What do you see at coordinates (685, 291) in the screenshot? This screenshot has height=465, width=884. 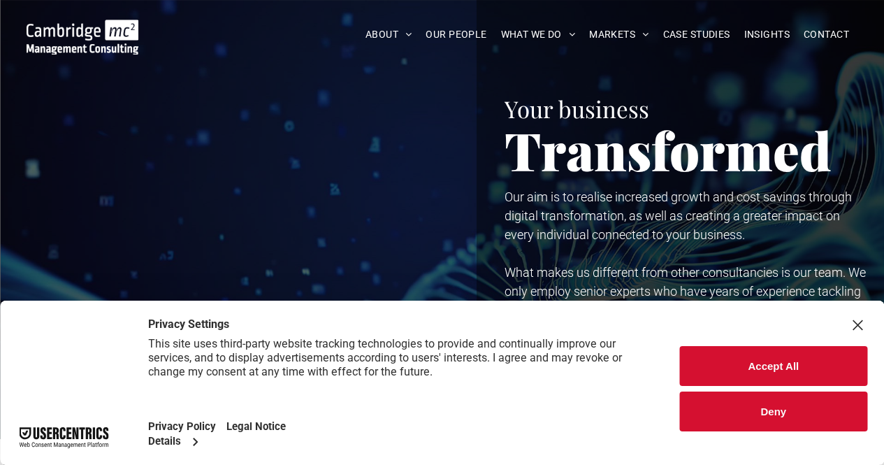 I see `span: What makes us different from other consultancies is our team. We only employ senior experts who h...` at bounding box center [685, 291].